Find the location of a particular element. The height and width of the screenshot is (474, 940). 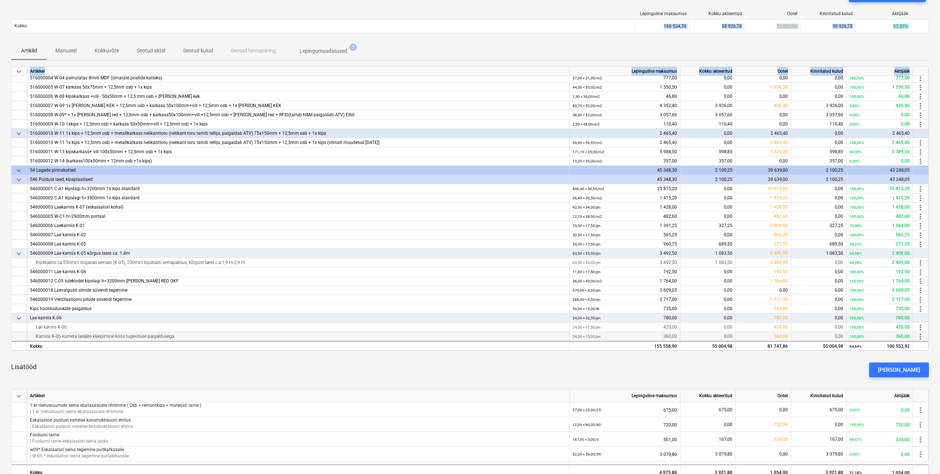

small: 79,50 × 17,50 / jm is located at coordinates (587, 226).